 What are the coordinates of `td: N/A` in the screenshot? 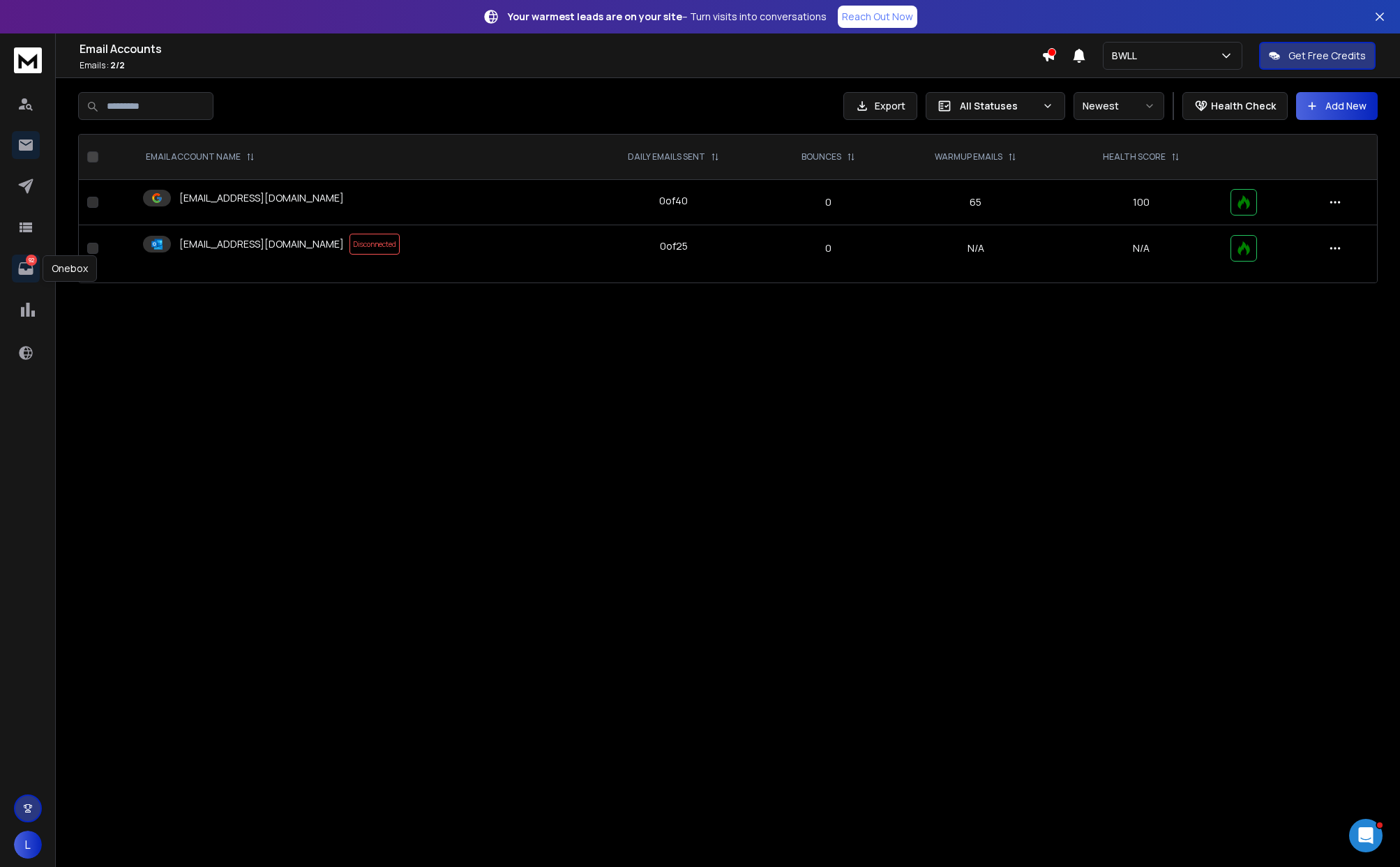 It's located at (976, 249).